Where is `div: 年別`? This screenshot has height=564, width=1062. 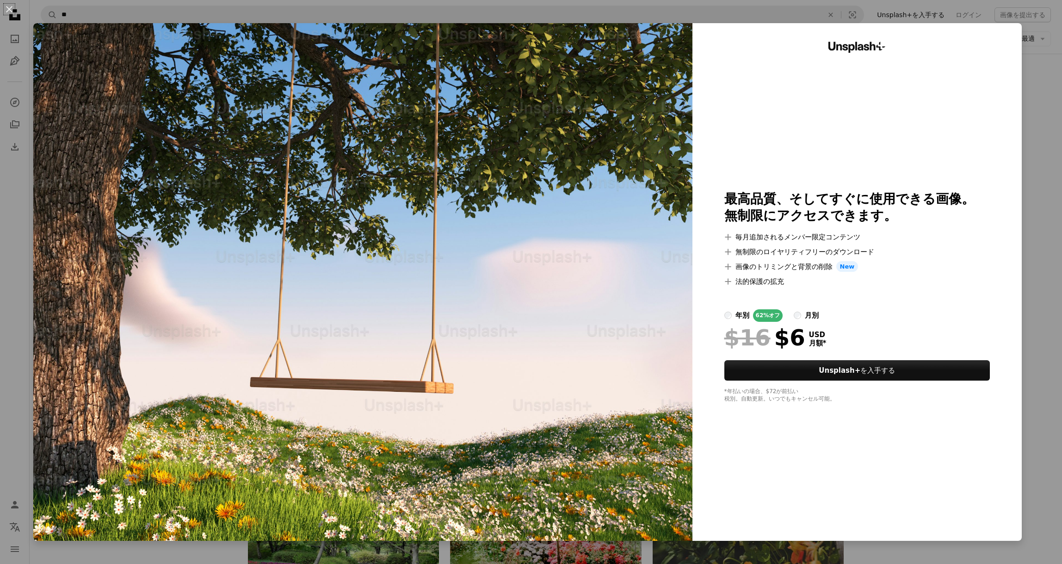
div: 年別 is located at coordinates (743, 315).